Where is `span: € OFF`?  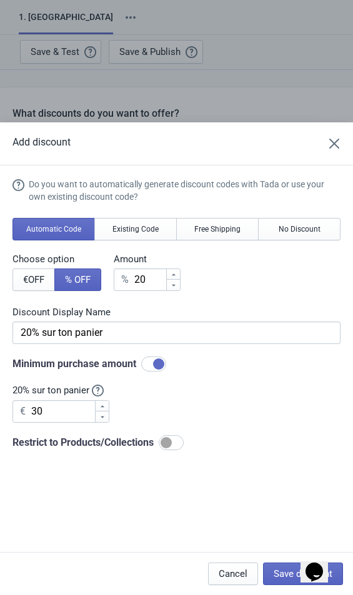 span: € OFF is located at coordinates (34, 280).